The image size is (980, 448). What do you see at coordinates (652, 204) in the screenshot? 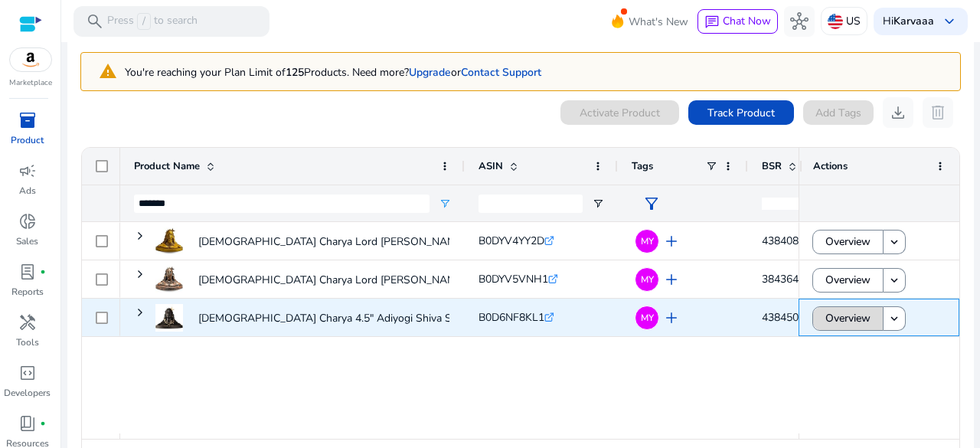
I see `span: filter_alt` at bounding box center [652, 204].